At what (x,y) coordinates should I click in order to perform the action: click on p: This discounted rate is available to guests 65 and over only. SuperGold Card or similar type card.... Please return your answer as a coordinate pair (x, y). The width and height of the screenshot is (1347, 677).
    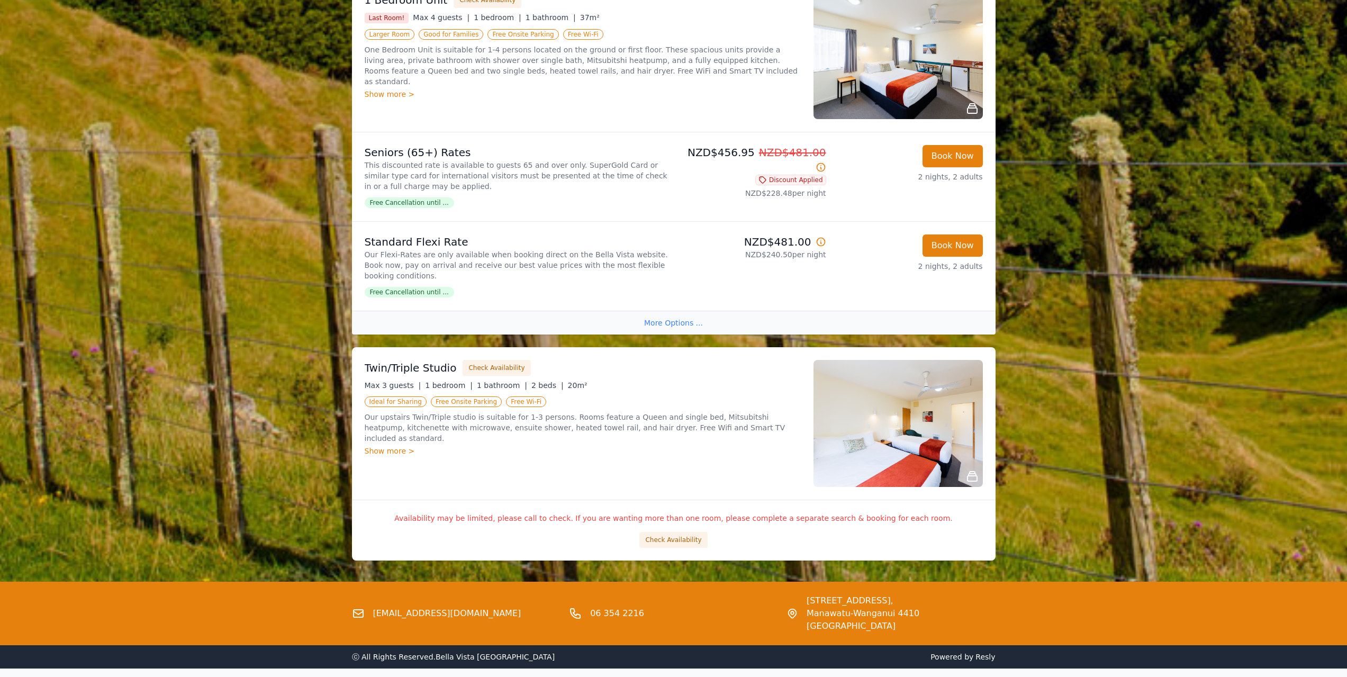
    Looking at the image, I should click on (517, 176).